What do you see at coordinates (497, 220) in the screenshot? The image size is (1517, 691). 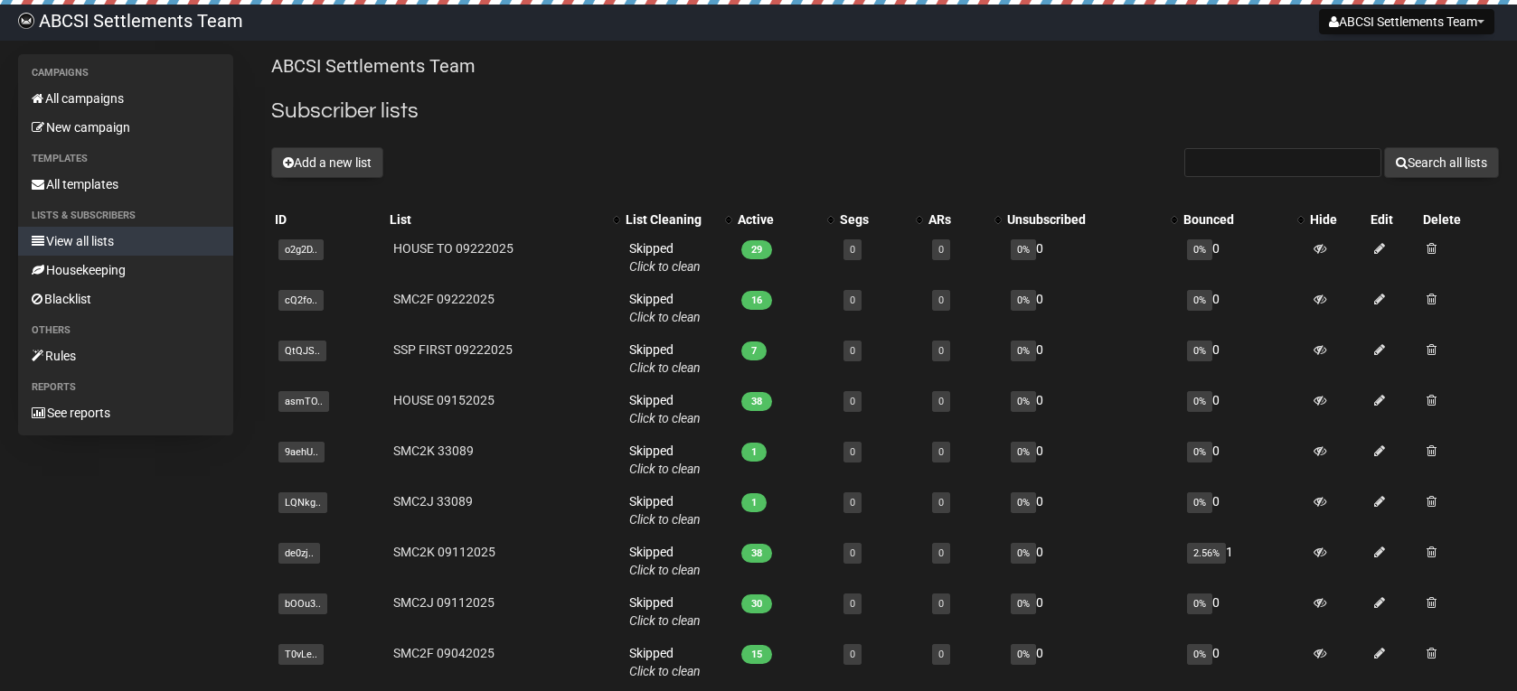 I see `div: List` at bounding box center [497, 220].